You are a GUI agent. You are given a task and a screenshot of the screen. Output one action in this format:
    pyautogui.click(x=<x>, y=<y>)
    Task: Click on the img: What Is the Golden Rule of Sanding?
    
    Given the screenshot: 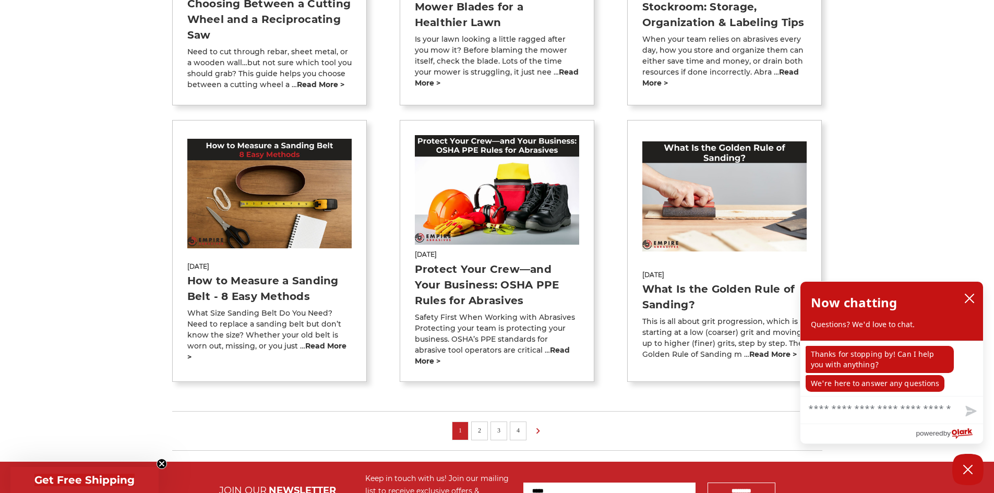 What is the action you would take?
    pyautogui.click(x=725, y=196)
    